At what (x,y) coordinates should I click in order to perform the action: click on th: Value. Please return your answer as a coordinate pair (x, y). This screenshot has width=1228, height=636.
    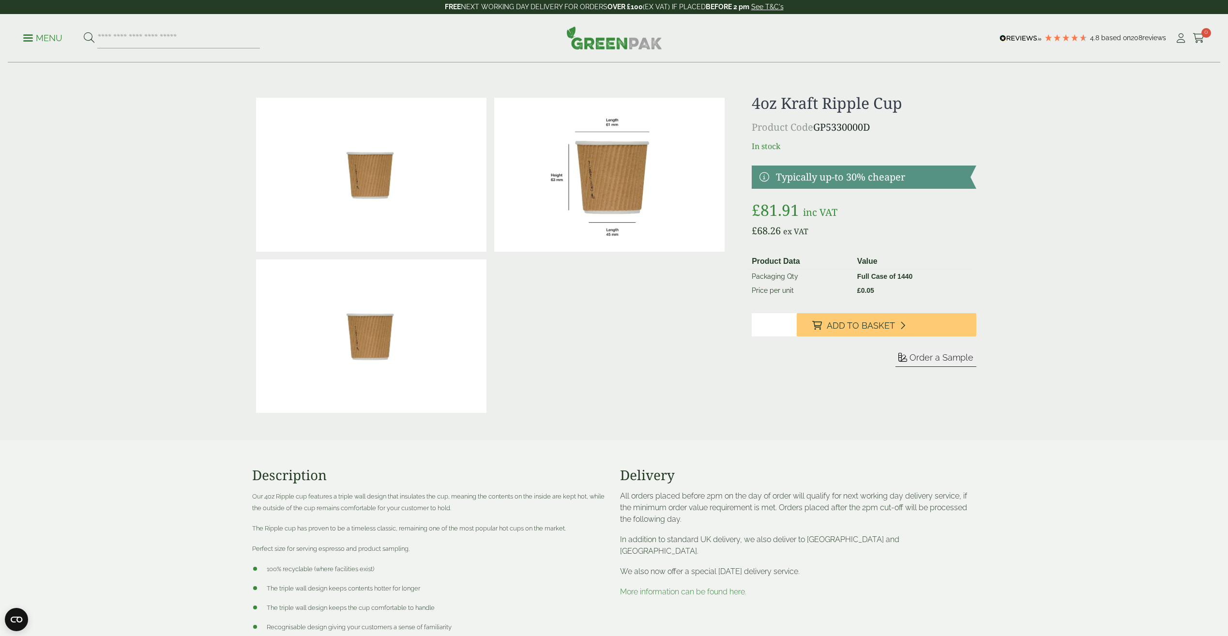
    Looking at the image, I should click on (913, 261).